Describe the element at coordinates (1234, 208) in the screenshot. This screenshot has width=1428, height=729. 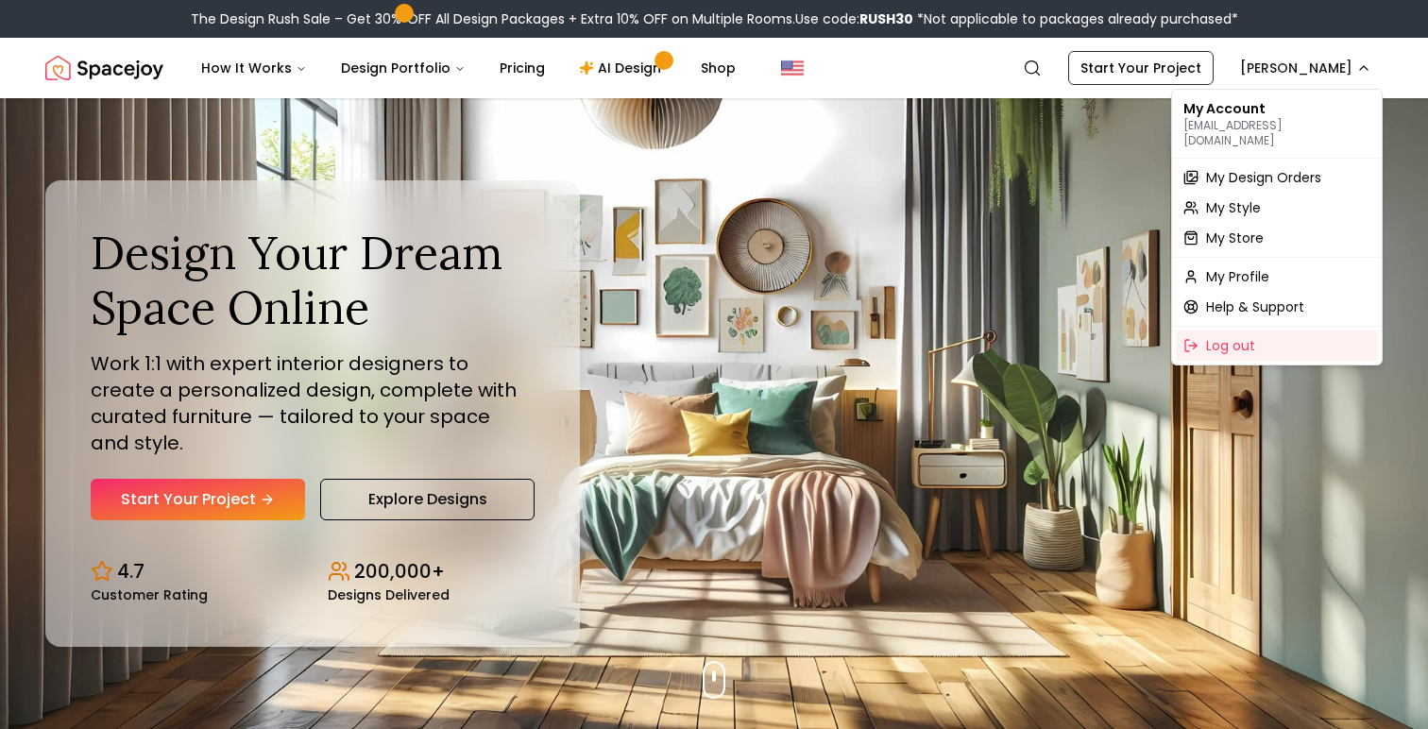
I see `span: My Style` at that location.